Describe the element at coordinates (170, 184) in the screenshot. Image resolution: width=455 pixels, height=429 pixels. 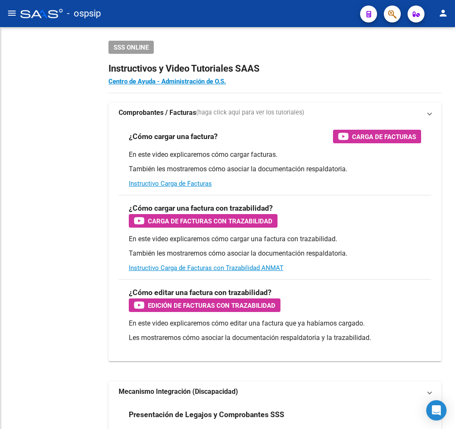
I see `a: Instructivo Carga de Facturas` at that location.